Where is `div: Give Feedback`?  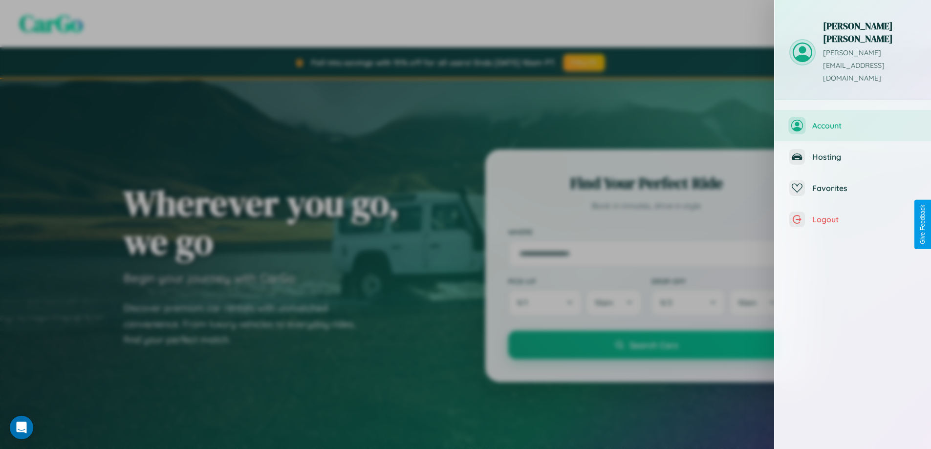
div: Give Feedback is located at coordinates (923, 224).